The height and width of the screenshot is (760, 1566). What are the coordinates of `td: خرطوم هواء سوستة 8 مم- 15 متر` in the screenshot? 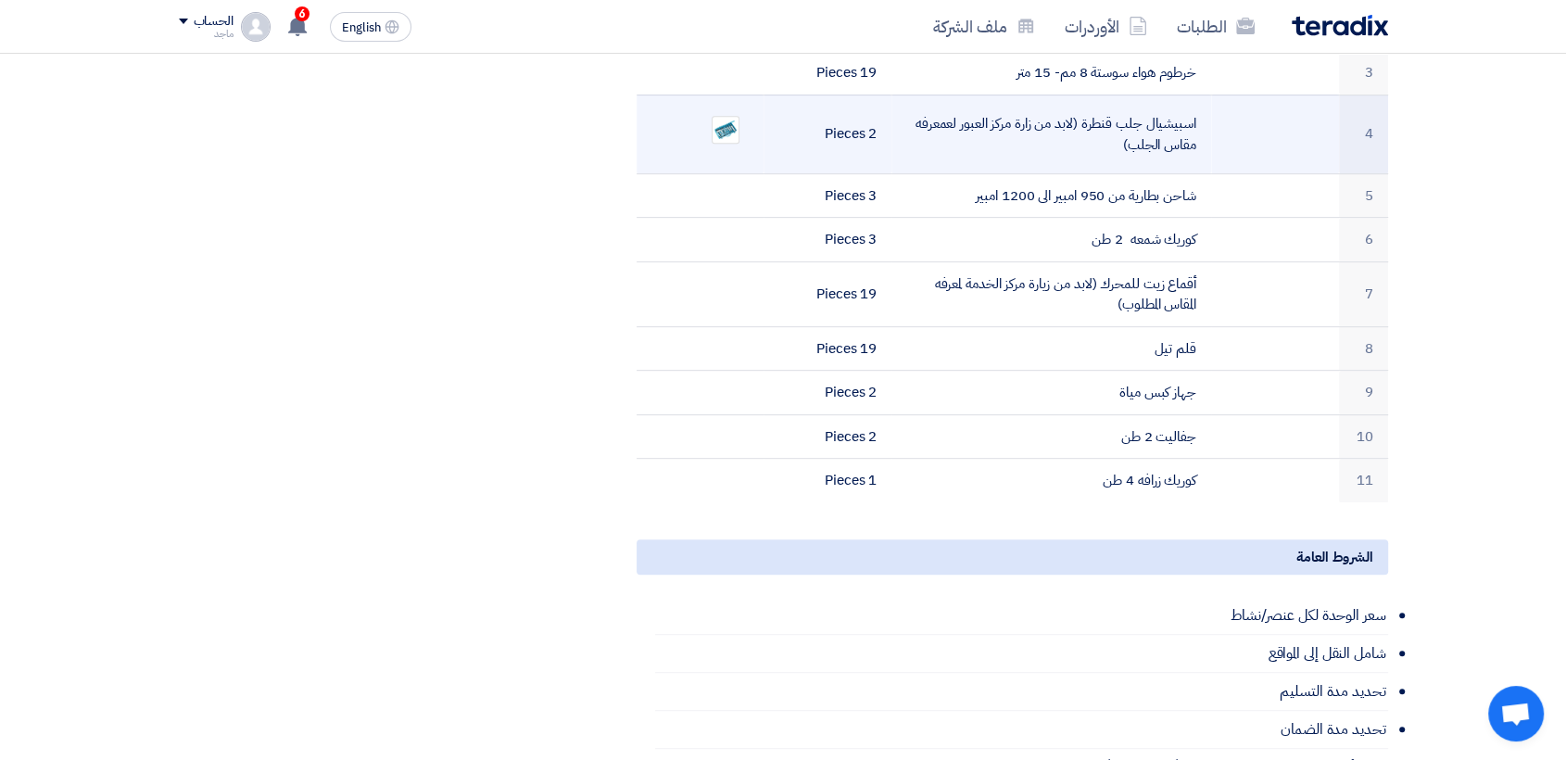 It's located at (1051, 73).